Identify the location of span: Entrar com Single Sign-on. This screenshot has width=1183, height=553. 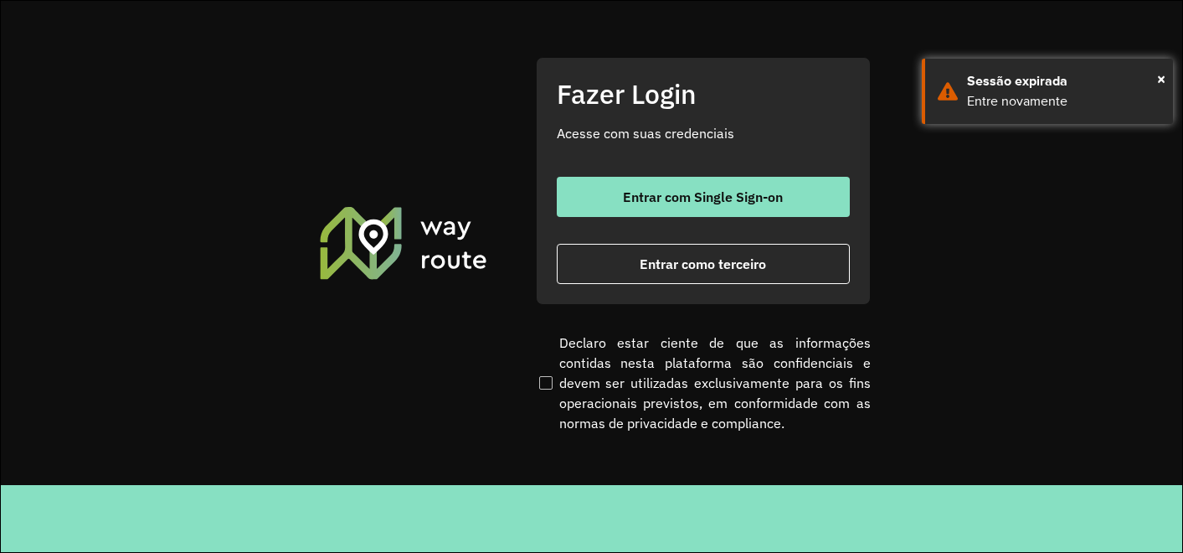
(702, 197).